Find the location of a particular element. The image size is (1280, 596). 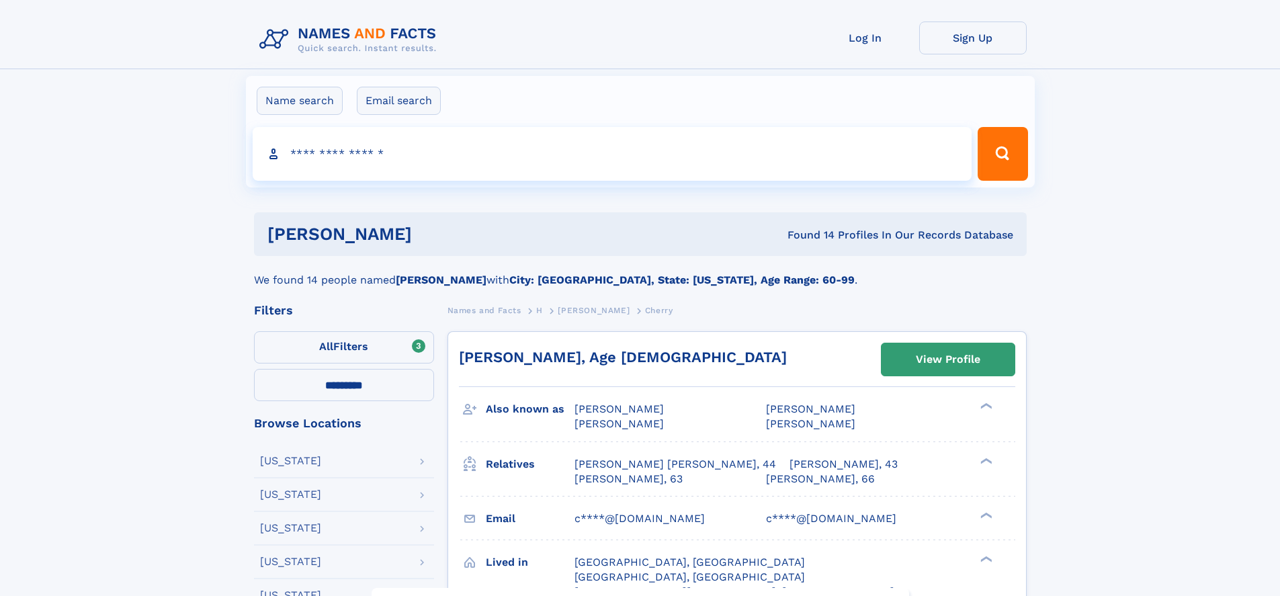

div: We found 14 people named with . is located at coordinates (640, 272).